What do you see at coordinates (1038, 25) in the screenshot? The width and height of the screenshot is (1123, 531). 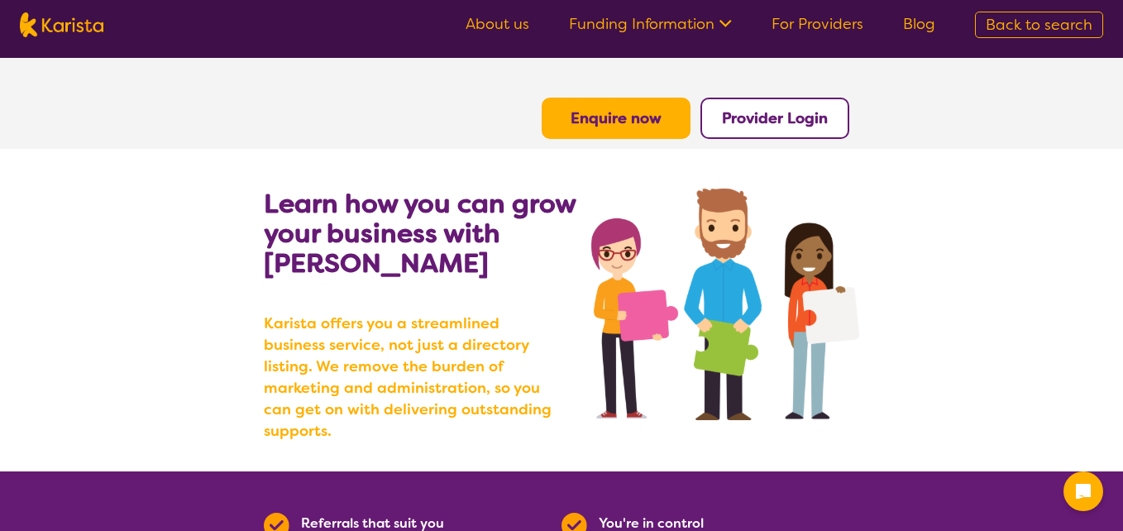 I see `span: Back to search` at bounding box center [1038, 25].